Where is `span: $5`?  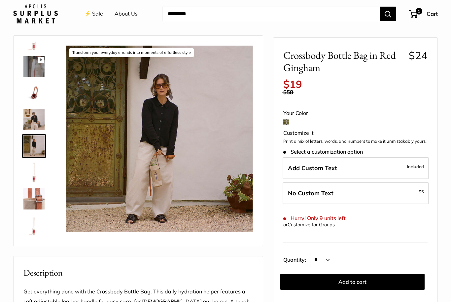
span: $5 is located at coordinates (421, 191).